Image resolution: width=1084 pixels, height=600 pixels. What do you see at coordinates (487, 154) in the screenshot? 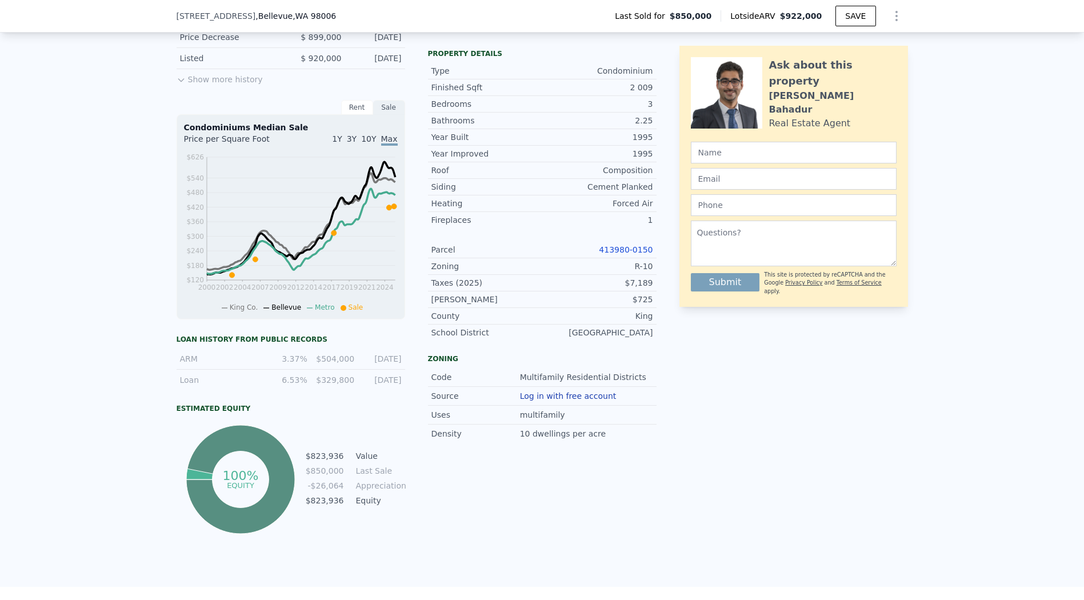
I see `div: Year Improved` at bounding box center [487, 154].